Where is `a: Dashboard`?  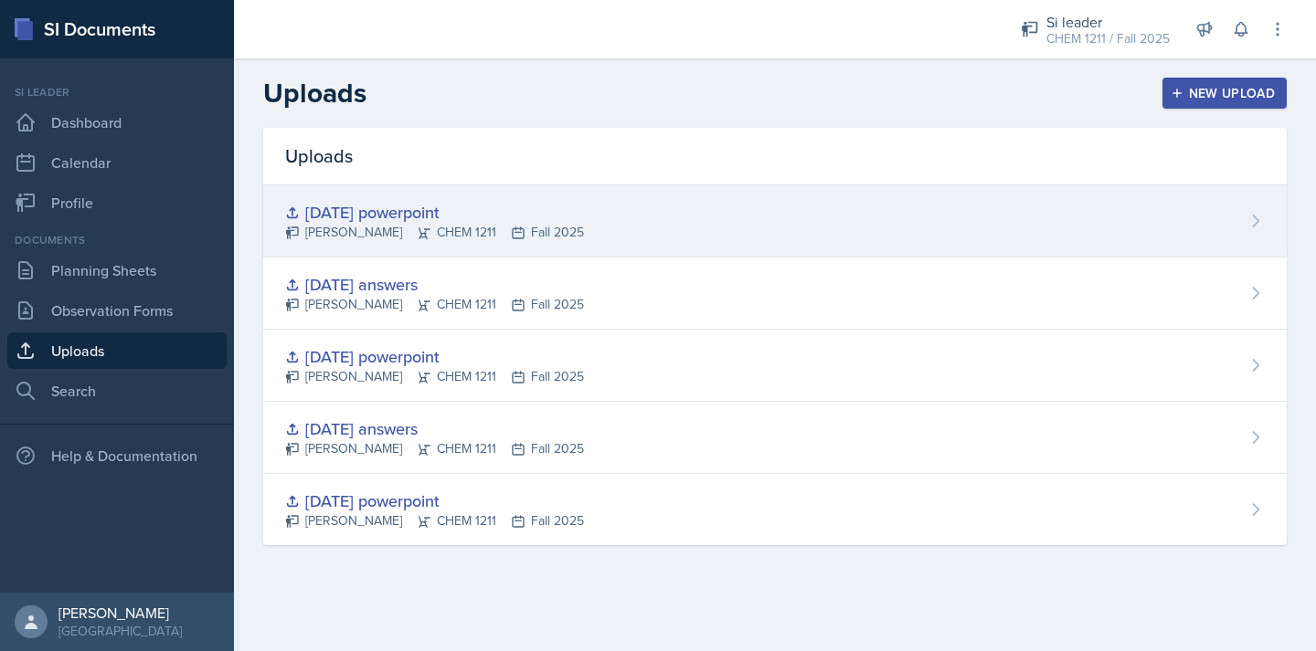
a: Dashboard is located at coordinates (117, 122).